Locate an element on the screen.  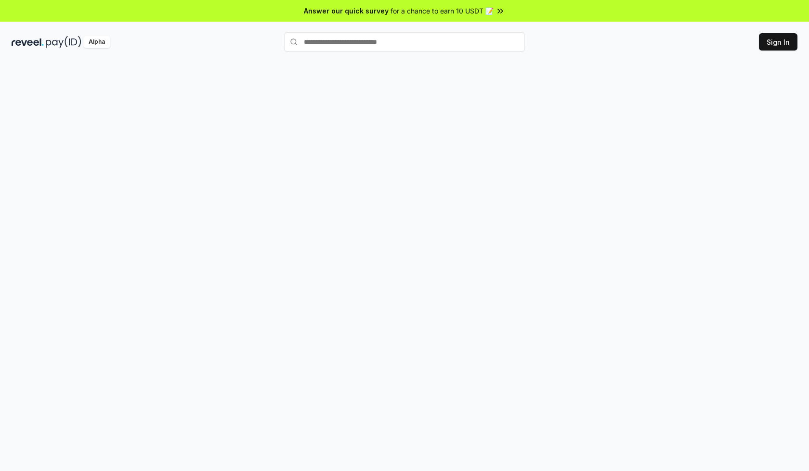
img: pay_id is located at coordinates (64, 42).